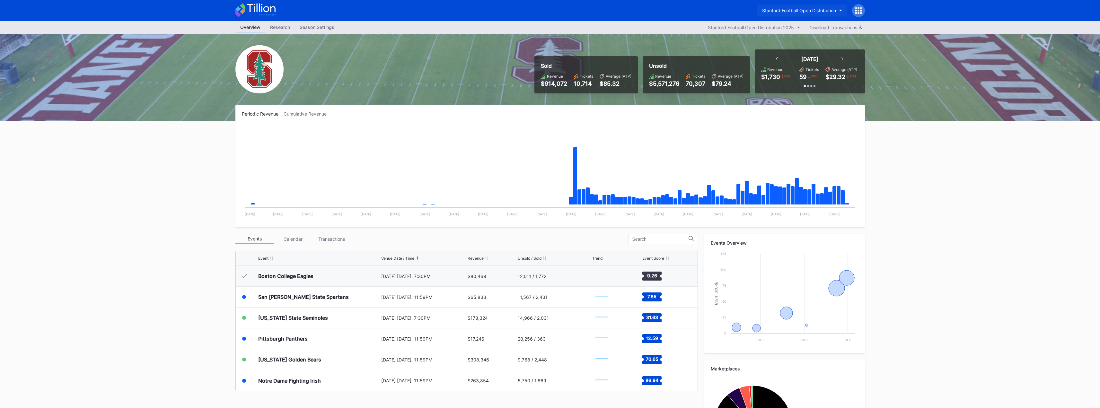  I want to click on div: 14,966 / 2,031, so click(533, 318).